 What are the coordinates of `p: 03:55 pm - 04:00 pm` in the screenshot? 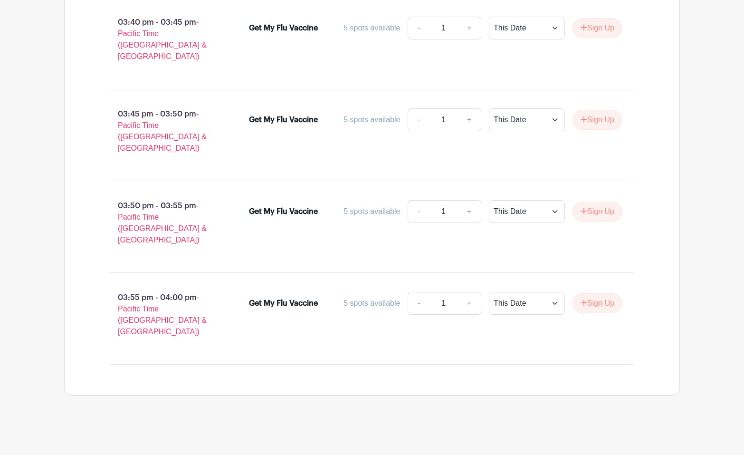 It's located at (164, 314).